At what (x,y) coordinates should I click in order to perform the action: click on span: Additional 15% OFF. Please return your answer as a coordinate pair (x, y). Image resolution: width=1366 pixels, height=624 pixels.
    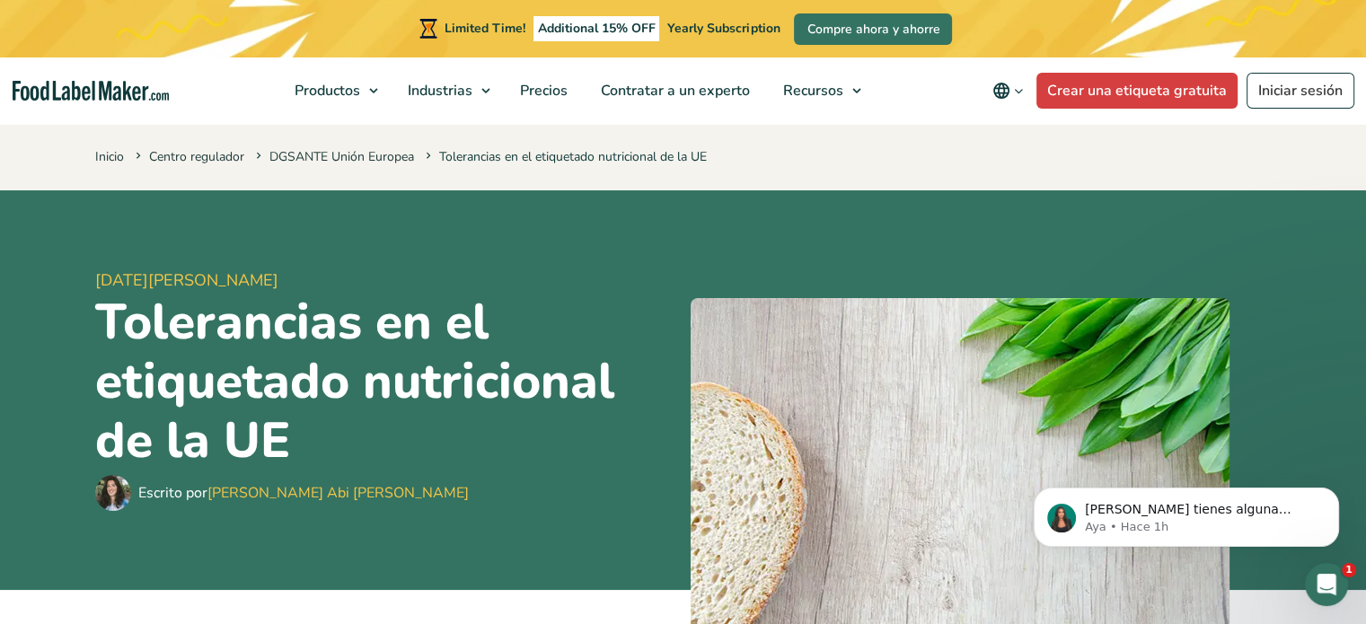
    Looking at the image, I should click on (596, 29).